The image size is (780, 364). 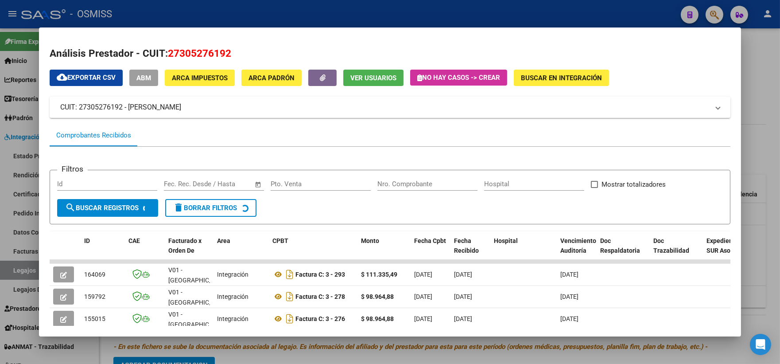 What do you see at coordinates (634, 184) in the screenshot?
I see `span: Mostrar totalizadores` at bounding box center [634, 184].